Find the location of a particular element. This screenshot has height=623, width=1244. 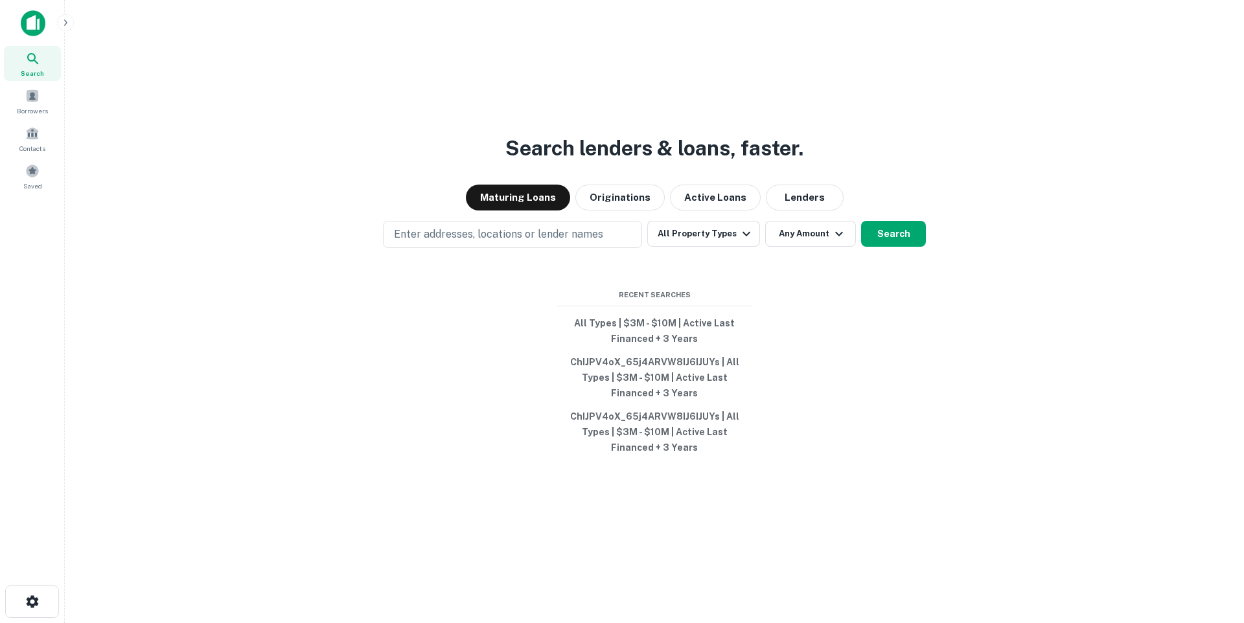

div: Chat Widget is located at coordinates (1212, 551).